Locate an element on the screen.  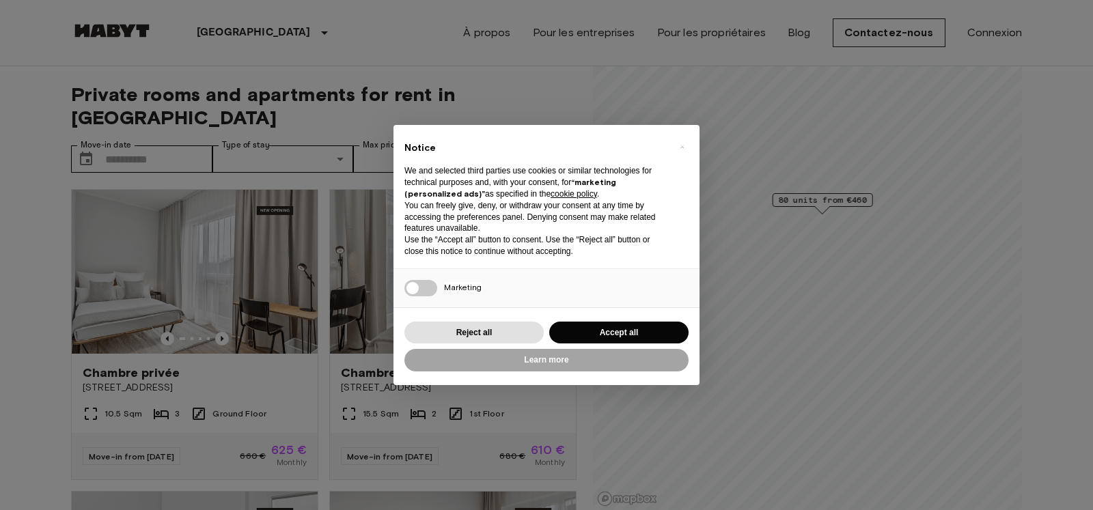
button: Reject all is located at coordinates (474, 333).